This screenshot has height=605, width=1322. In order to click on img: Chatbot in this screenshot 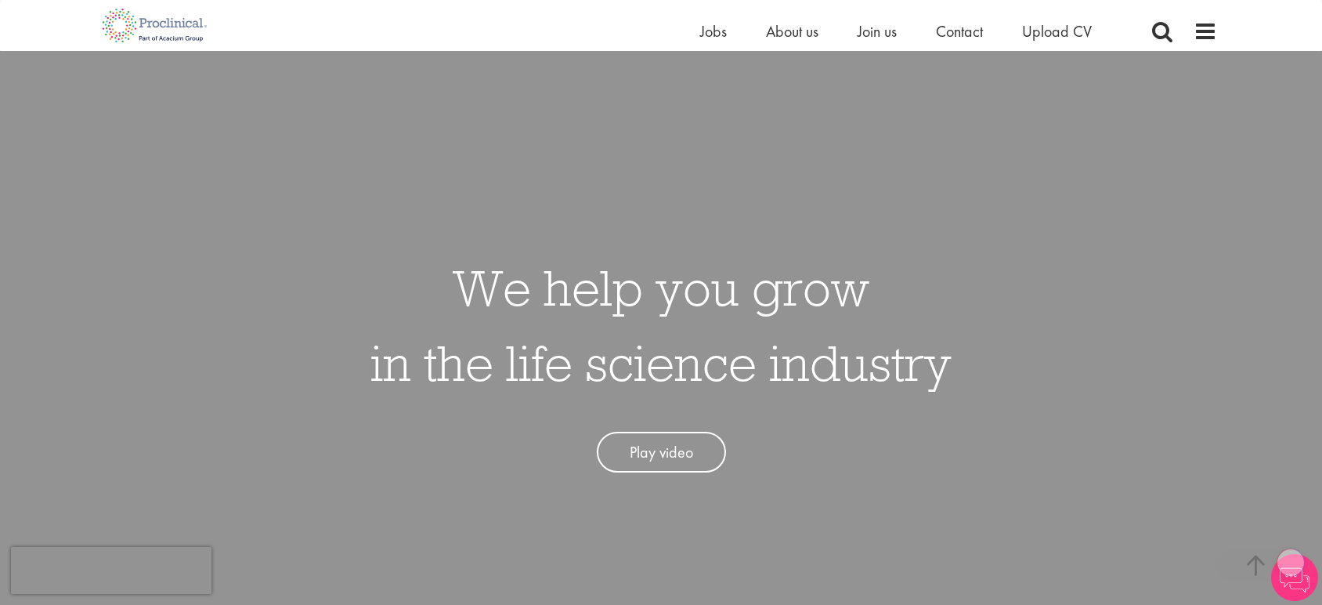, I will do `click(1295, 577)`.